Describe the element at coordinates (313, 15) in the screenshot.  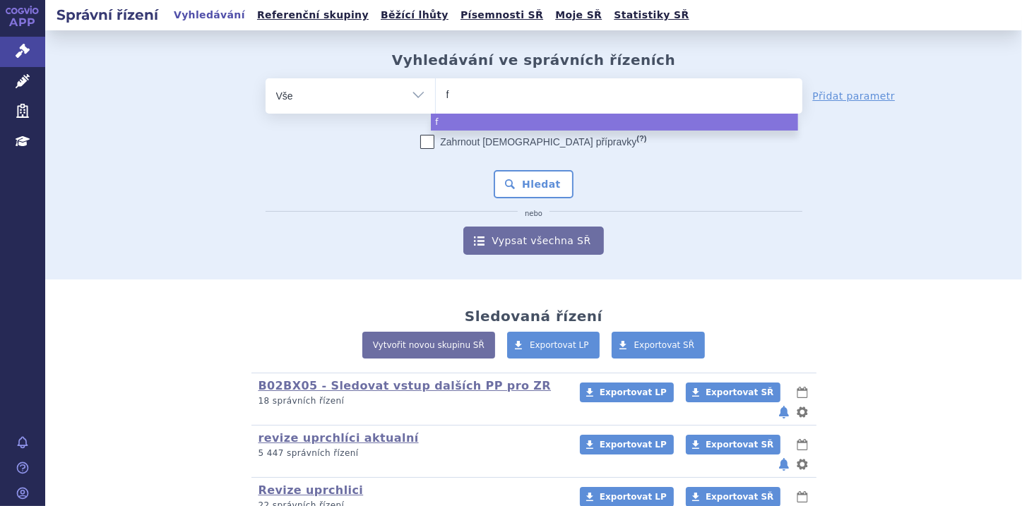
I see `a: Referenční skupiny` at that location.